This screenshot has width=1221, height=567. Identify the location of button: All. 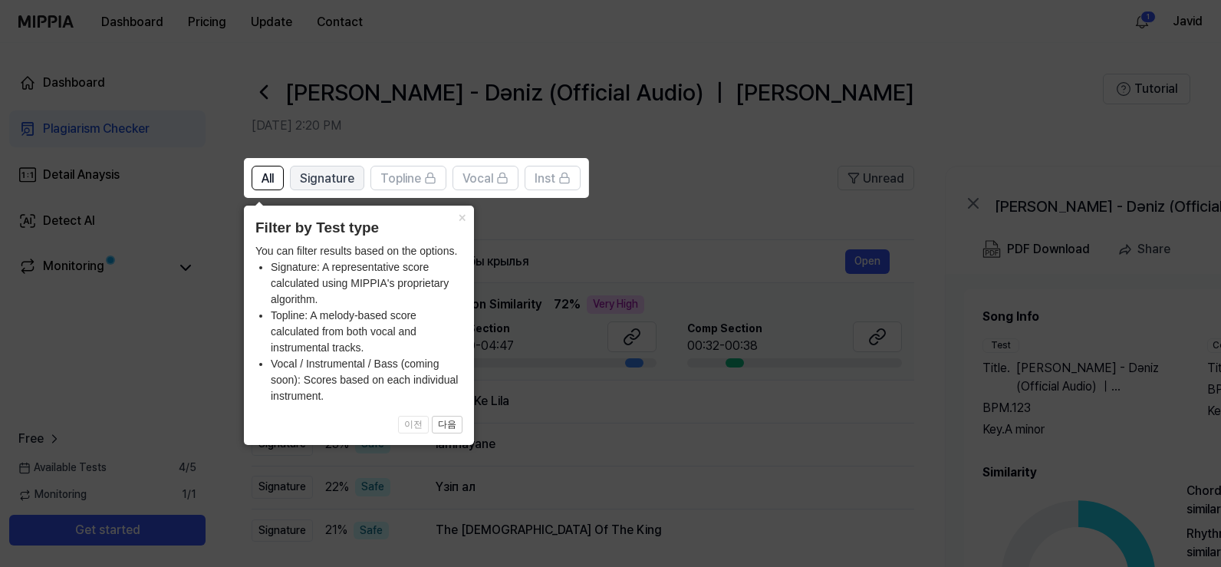
(268, 178).